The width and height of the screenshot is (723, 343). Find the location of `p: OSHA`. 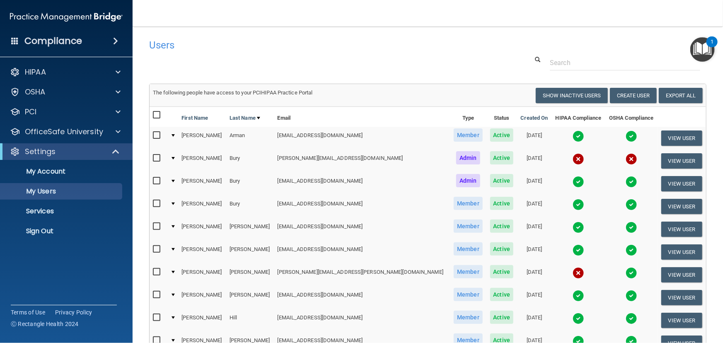

p: OSHA is located at coordinates (35, 92).